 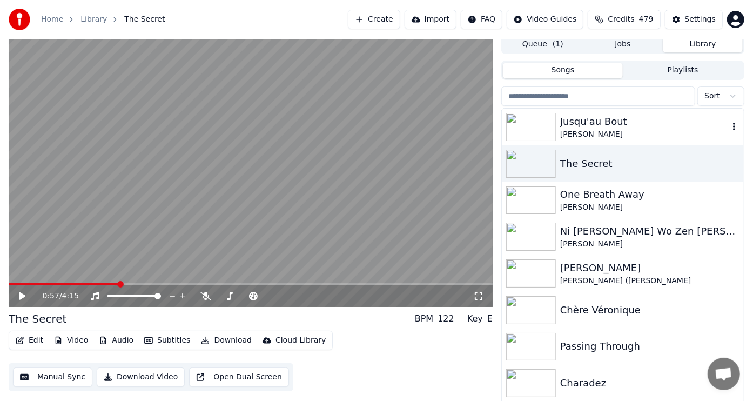 What do you see at coordinates (19, 19) in the screenshot?
I see `img: youka` at bounding box center [19, 19].